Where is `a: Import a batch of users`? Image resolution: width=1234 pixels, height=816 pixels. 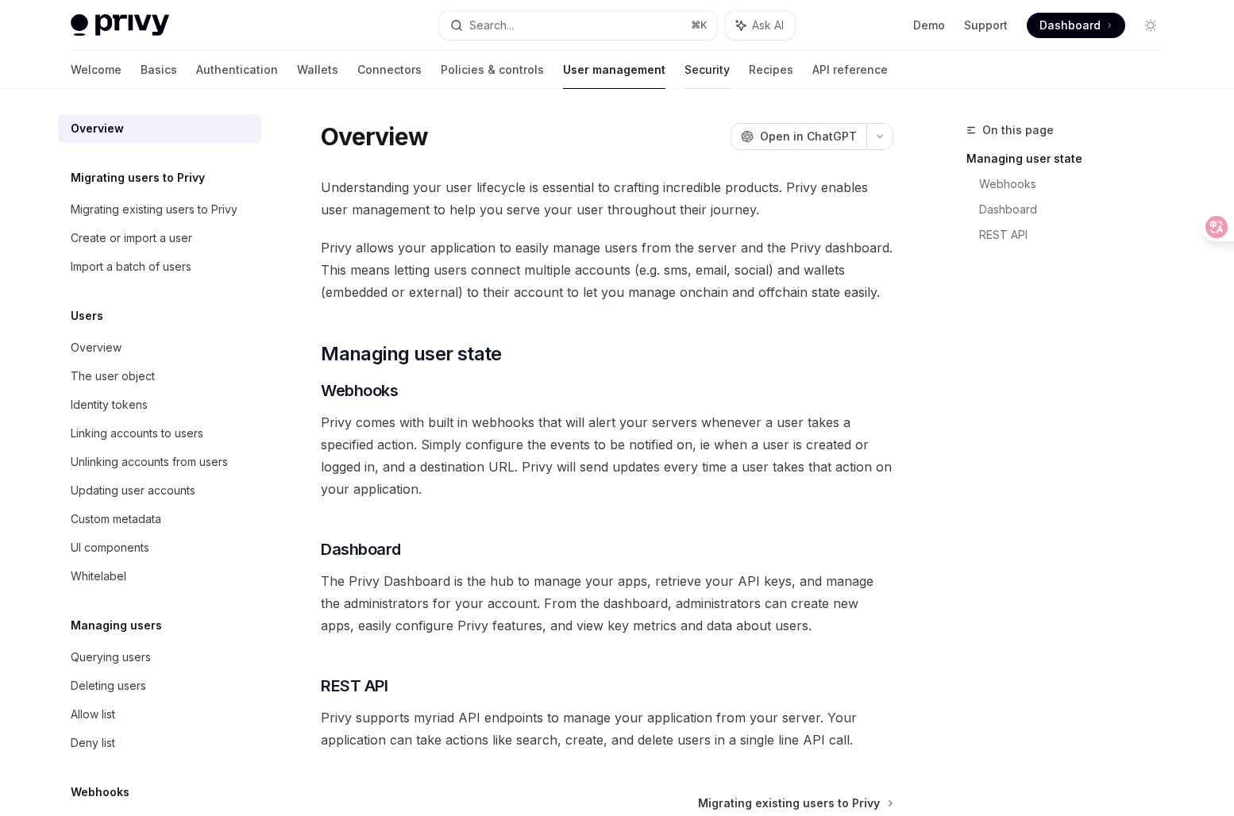 a: Import a batch of users is located at coordinates (160, 267).